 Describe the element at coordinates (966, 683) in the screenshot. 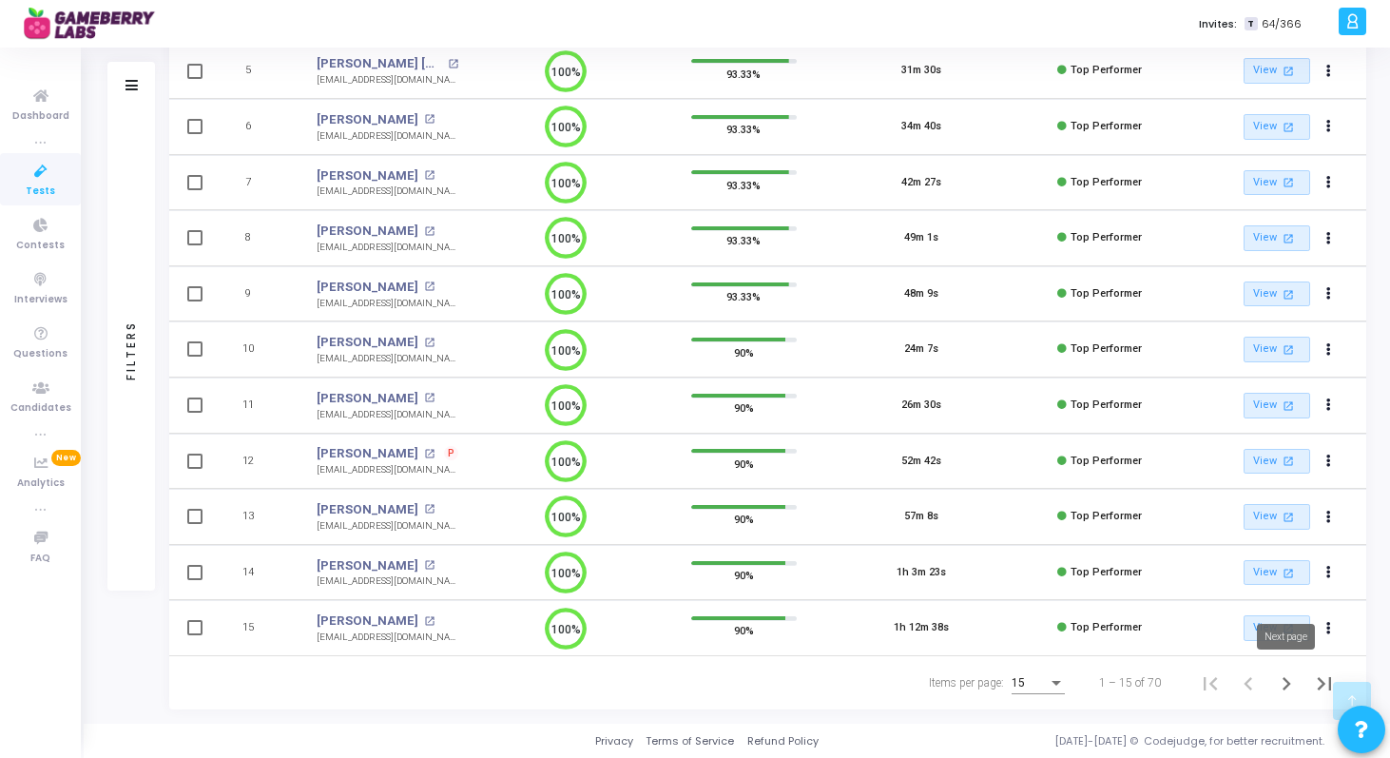

I see `div: Items per page:` at that location.